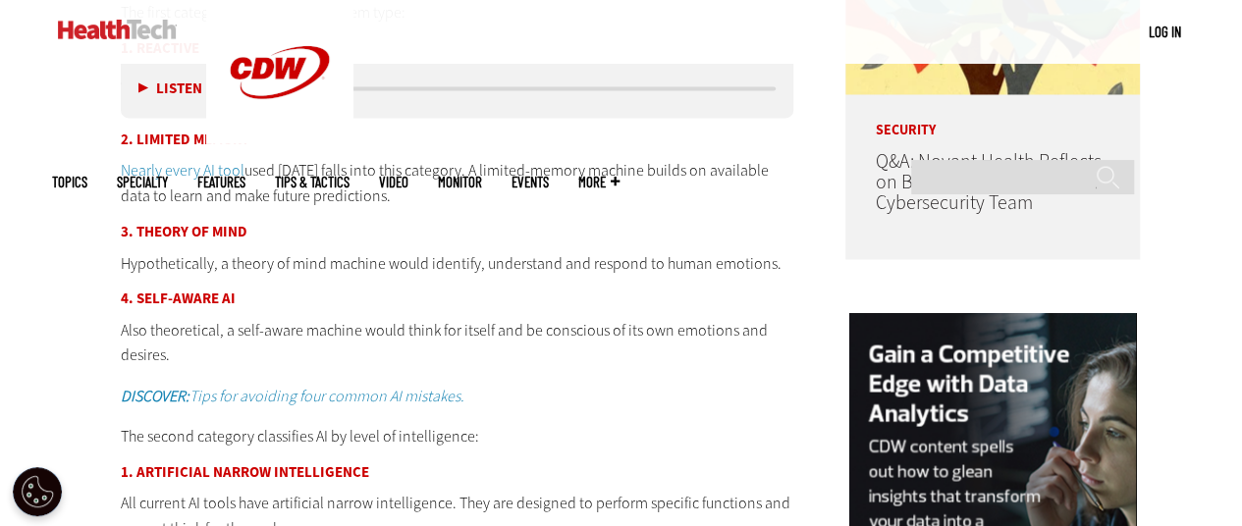 The height and width of the screenshot is (526, 1242). What do you see at coordinates (1164, 31) in the screenshot?
I see `div: User menu` at bounding box center [1164, 31].